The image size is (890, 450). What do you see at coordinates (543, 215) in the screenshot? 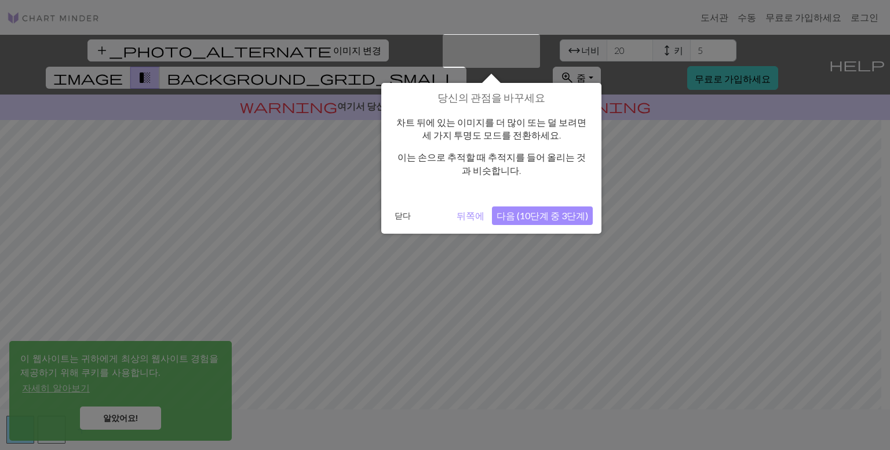
I see `font: 다음 (10단계 중 3단계)` at bounding box center [543, 215].